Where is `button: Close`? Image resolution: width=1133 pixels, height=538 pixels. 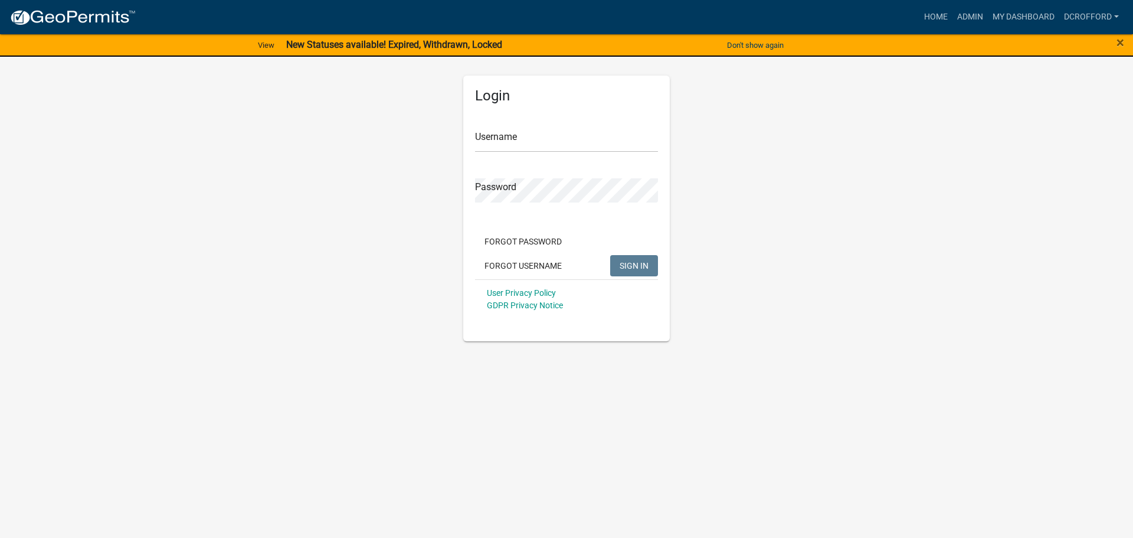
button: Close is located at coordinates (1120, 42).